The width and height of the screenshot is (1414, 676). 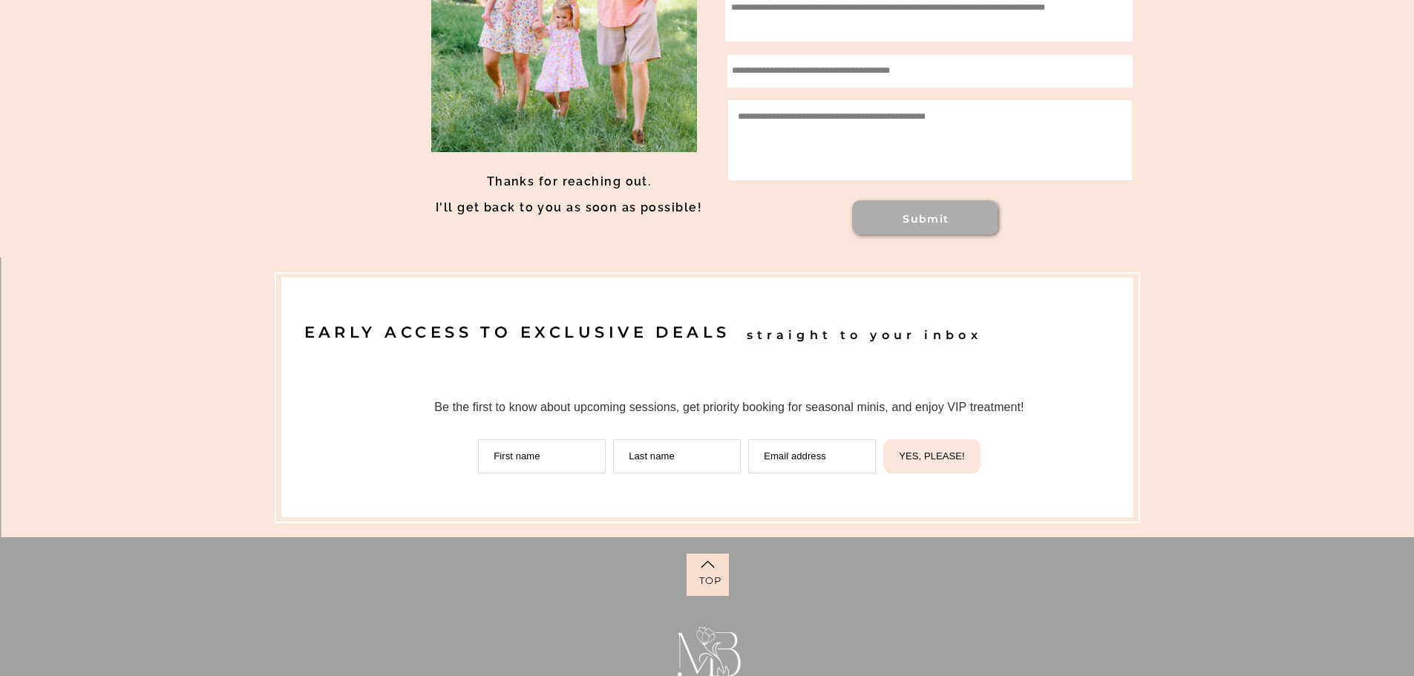 What do you see at coordinates (730, 408) in the screenshot?
I see `div: Be the first to know about upcoming sessions, get priority booking for seasonal minis, and enjoy ...` at bounding box center [730, 408].